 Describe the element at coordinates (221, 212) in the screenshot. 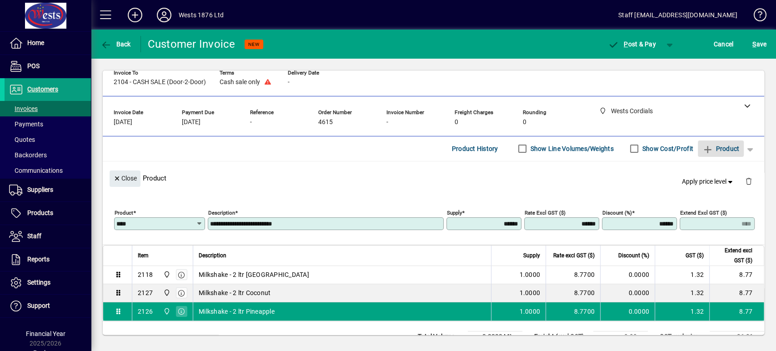

I see `mat-label: Description` at that location.